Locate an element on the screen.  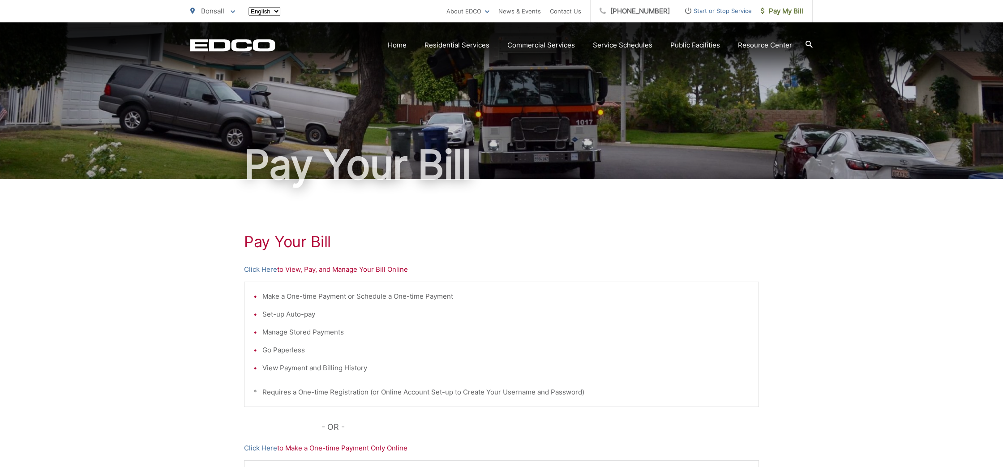
a: Commercial Services is located at coordinates (541, 45).